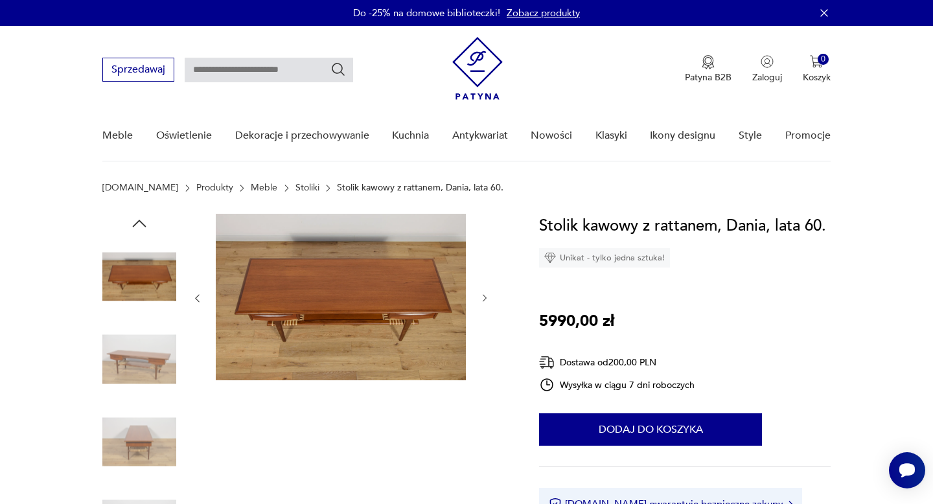 The image size is (933, 504). Describe the element at coordinates (214, 188) in the screenshot. I see `a: Produkty` at that location.